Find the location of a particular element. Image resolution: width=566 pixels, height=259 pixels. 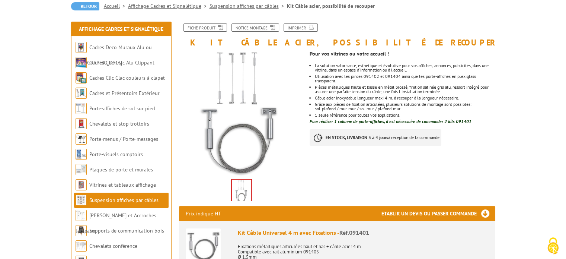

a: Chevalets conférence is located at coordinates (113, 246).